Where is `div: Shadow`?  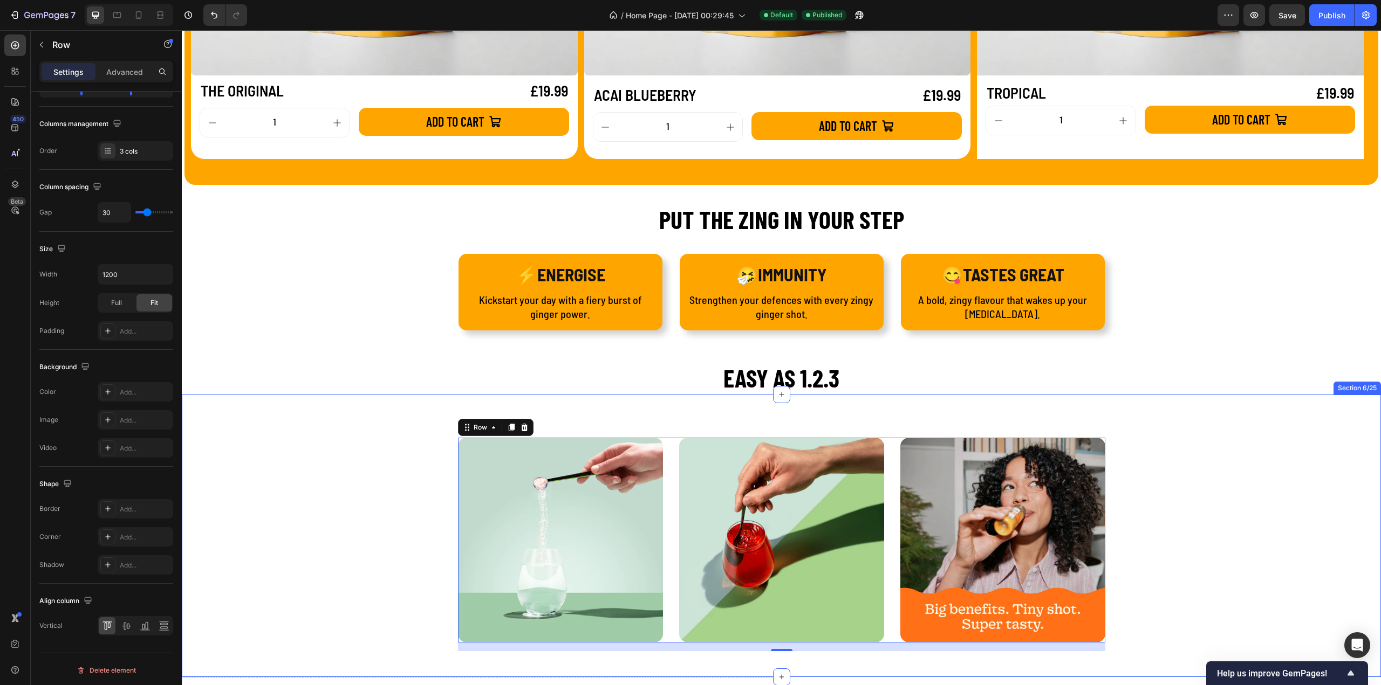
div: Shadow is located at coordinates (52, 565).